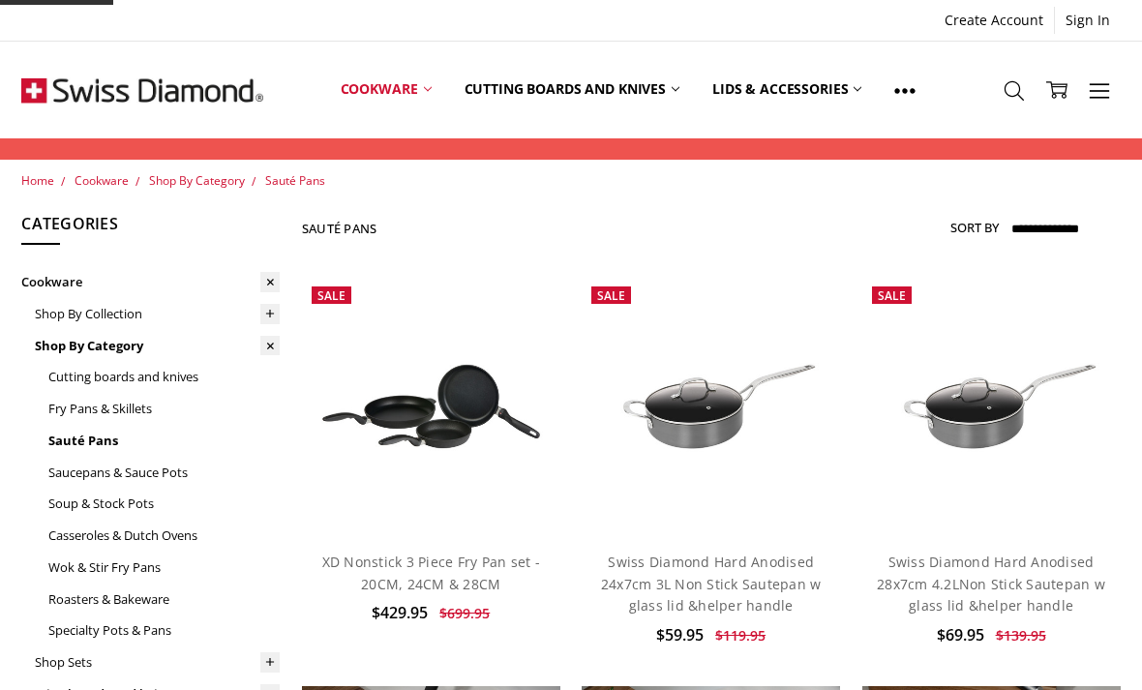 The width and height of the screenshot is (1142, 690). What do you see at coordinates (1021, 635) in the screenshot?
I see `span: $139.95` at bounding box center [1021, 635].